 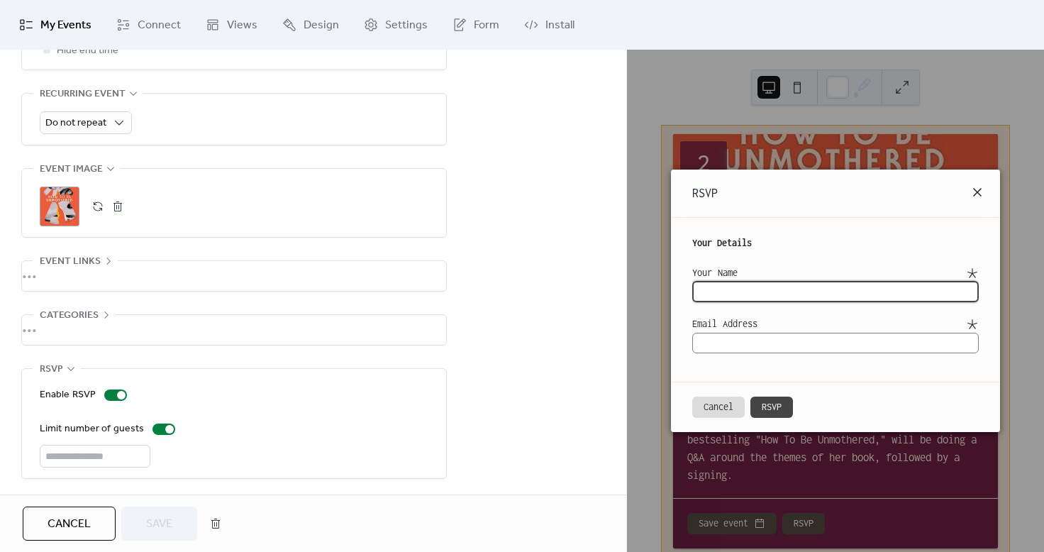 I want to click on span: Event image, so click(x=71, y=169).